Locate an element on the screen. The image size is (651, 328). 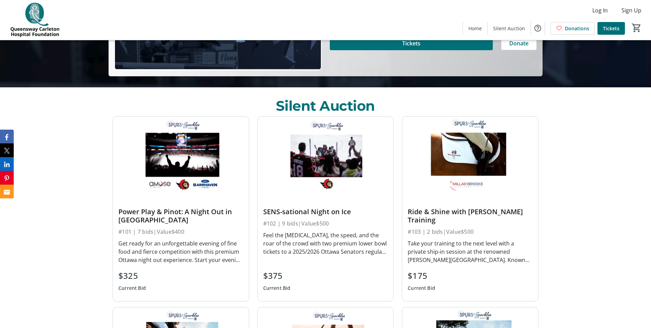
span: Silent Auction is located at coordinates (509, 28).